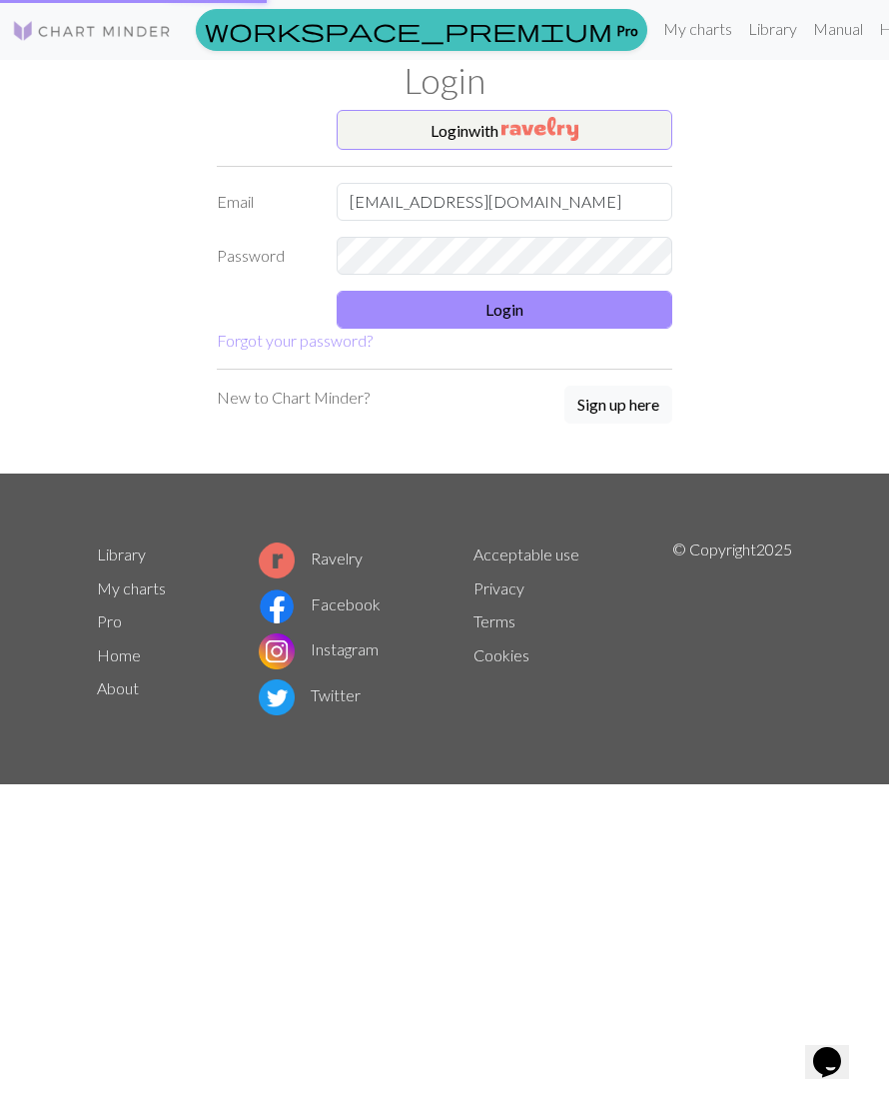 Image resolution: width=889 pixels, height=1099 pixels. I want to click on a: Privacy, so click(499, 588).